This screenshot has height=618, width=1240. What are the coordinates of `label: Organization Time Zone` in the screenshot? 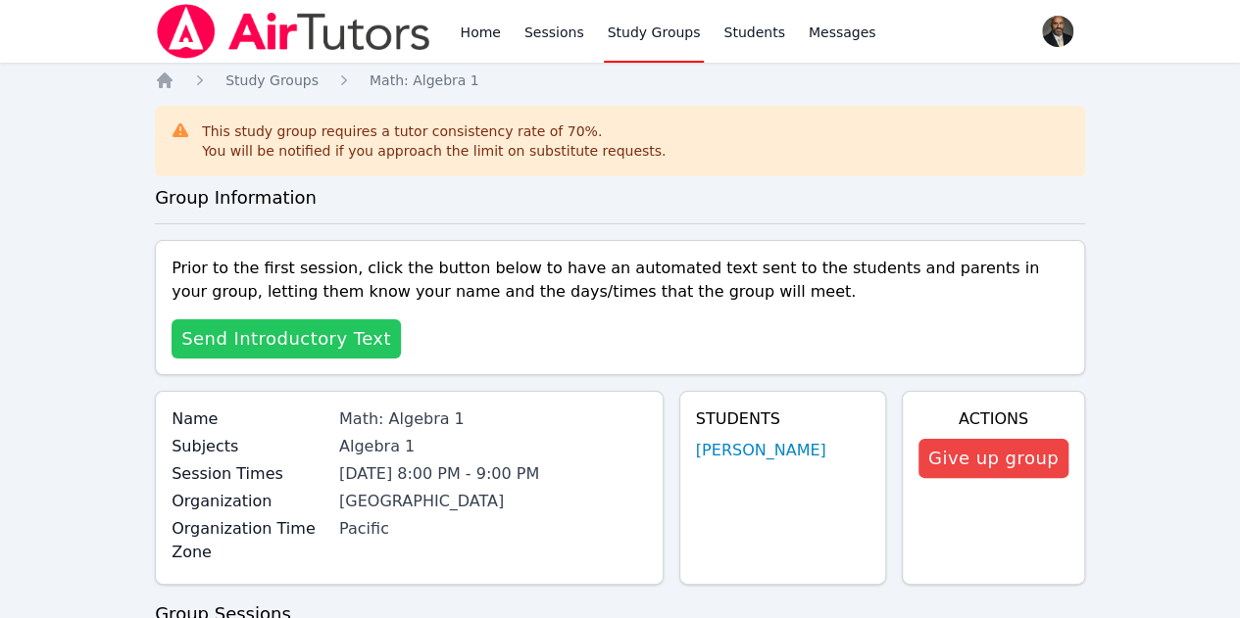 It's located at (249, 541).